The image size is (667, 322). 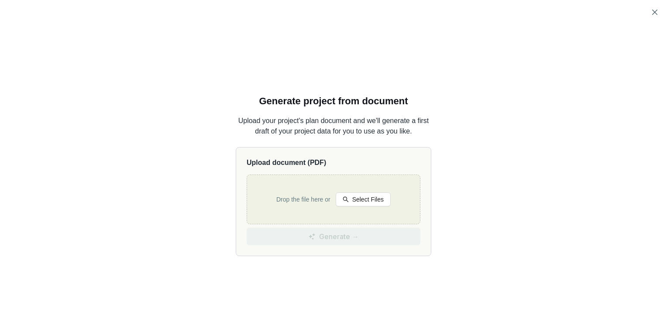 I want to click on span: close, so click(x=655, y=12).